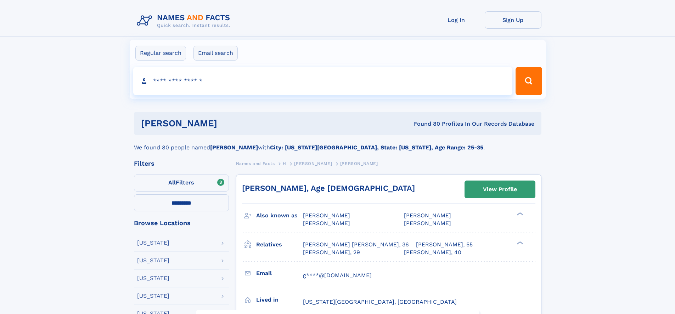 This screenshot has height=314, width=675. I want to click on img: Logo Names and Facts, so click(185, 21).